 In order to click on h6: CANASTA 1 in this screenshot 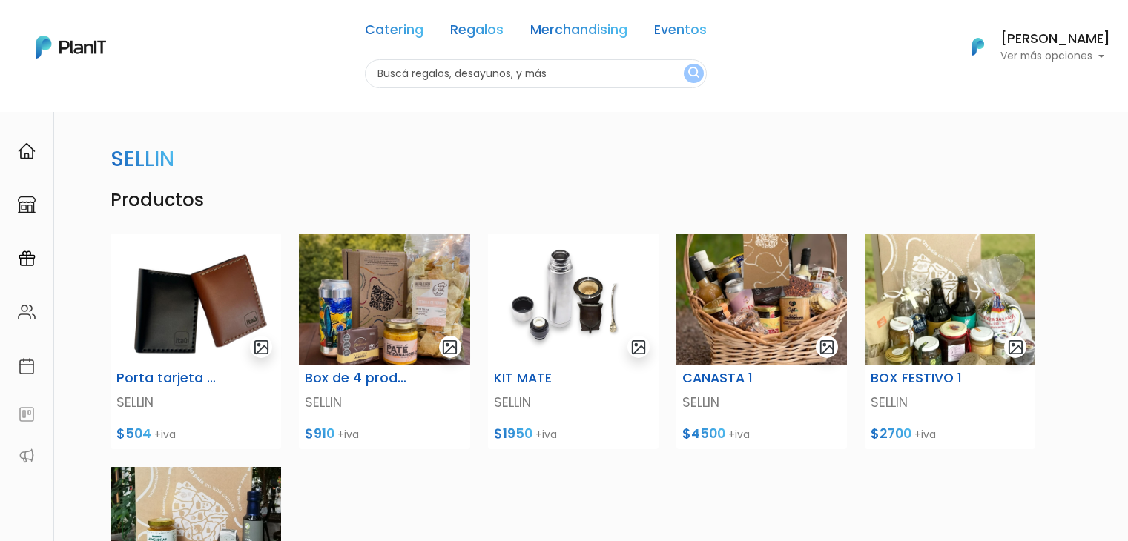, I will do `click(735, 378)`.